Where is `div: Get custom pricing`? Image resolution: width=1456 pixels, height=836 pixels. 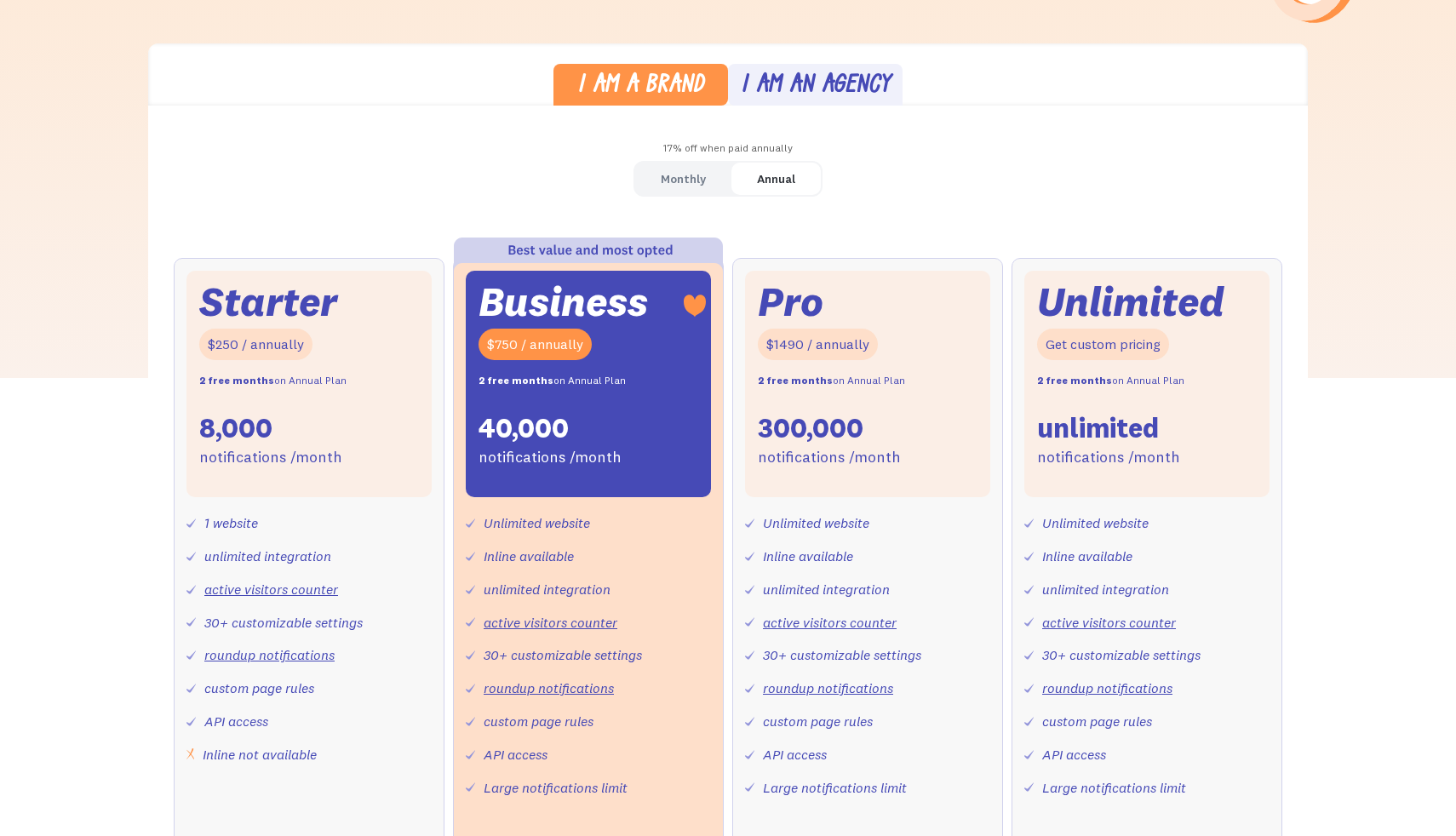 div: Get custom pricing is located at coordinates (1103, 344).